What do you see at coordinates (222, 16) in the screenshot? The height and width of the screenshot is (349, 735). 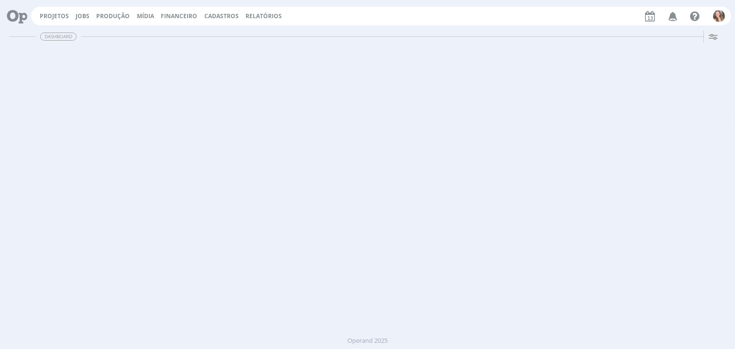 I see `span: Cadastros` at bounding box center [222, 16].